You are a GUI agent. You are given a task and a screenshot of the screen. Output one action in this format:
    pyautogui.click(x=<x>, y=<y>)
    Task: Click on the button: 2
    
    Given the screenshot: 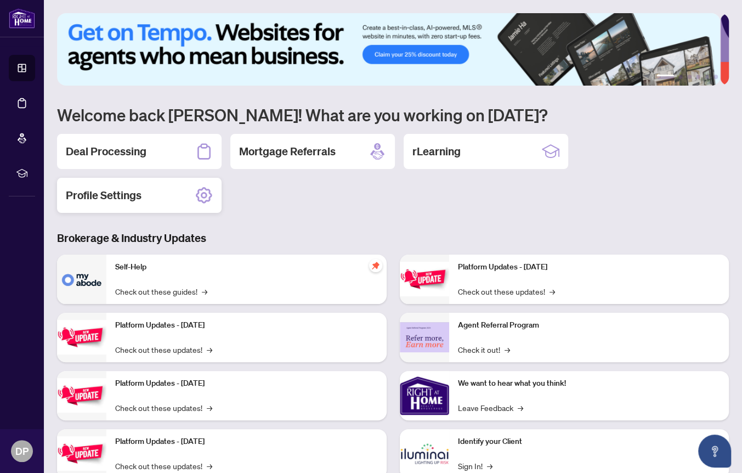 What is the action you would take?
    pyautogui.click(x=680, y=77)
    